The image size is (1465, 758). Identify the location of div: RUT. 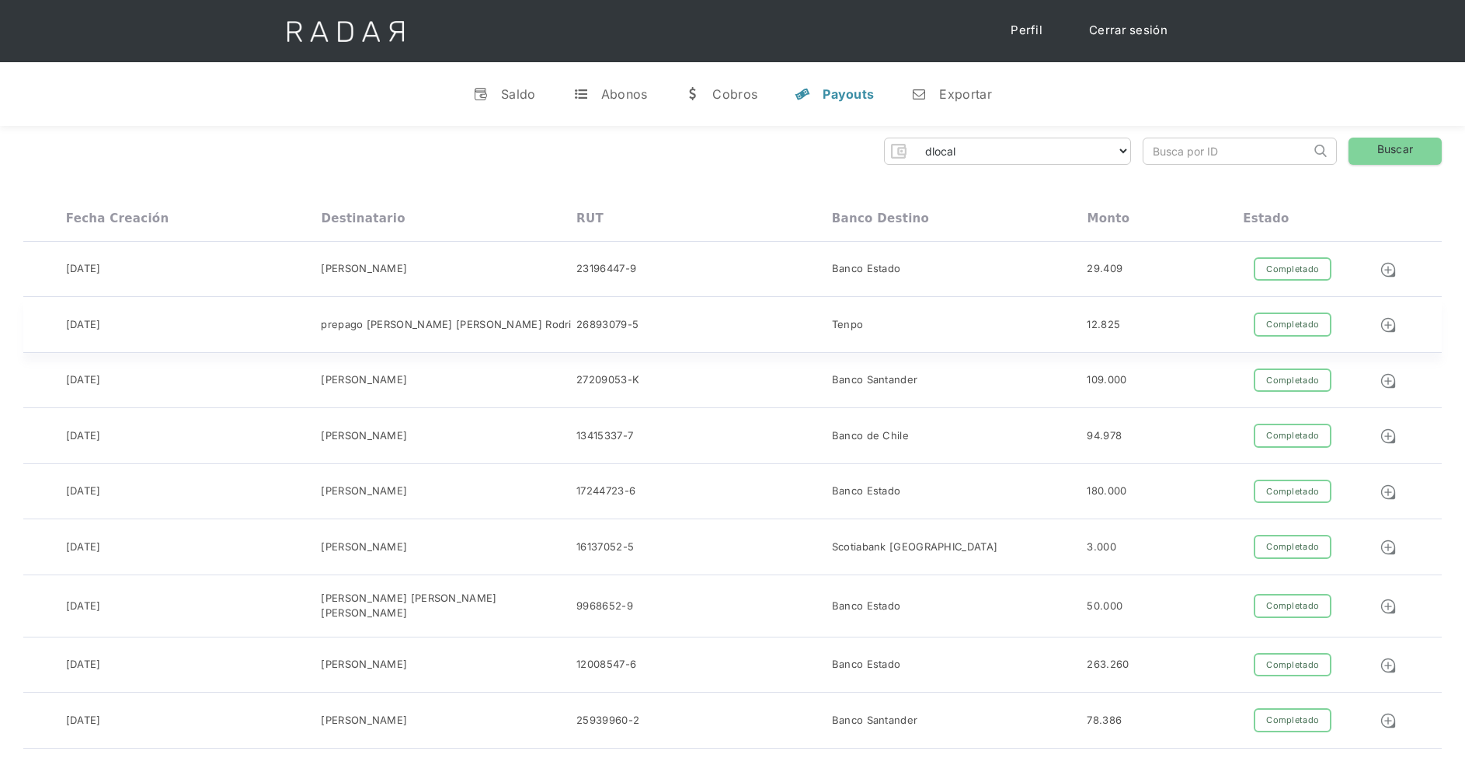
(590, 218).